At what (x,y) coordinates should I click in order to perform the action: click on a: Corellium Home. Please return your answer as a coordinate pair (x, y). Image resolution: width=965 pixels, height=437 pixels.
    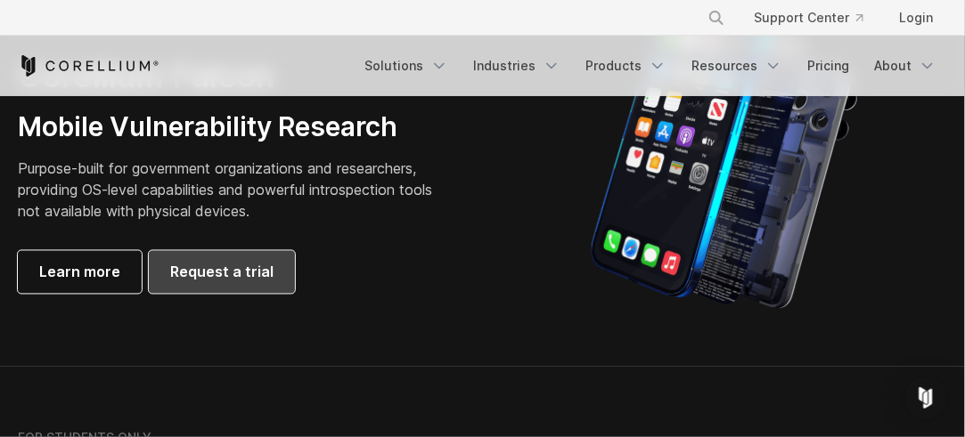
    Looking at the image, I should click on (88, 66).